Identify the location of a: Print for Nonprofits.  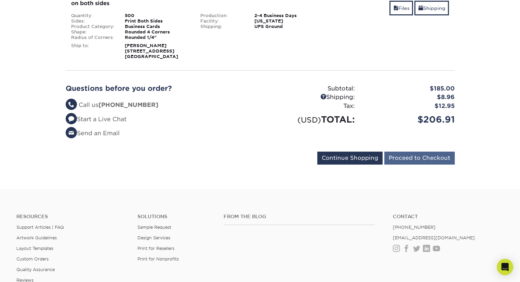
(158, 259).